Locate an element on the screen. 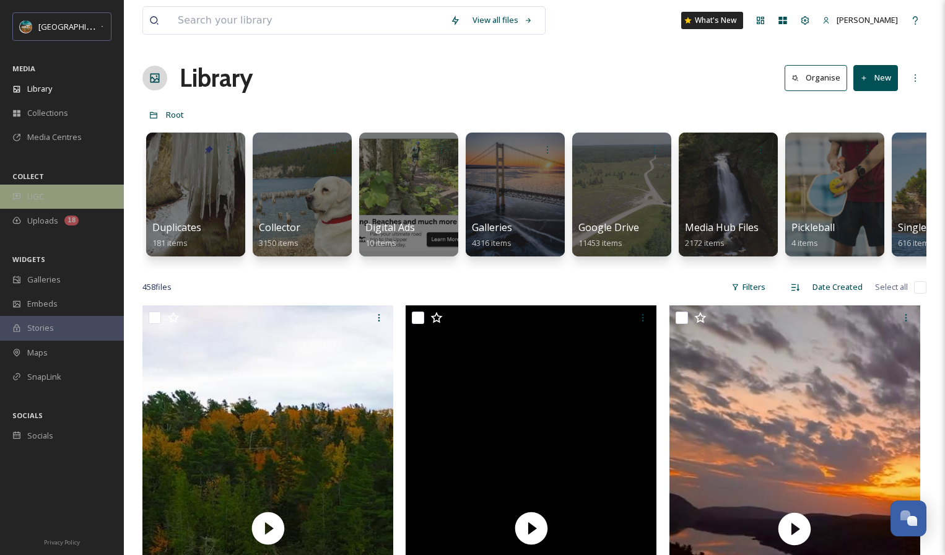 This screenshot has width=945, height=555. span: 11453 items is located at coordinates (600, 243).